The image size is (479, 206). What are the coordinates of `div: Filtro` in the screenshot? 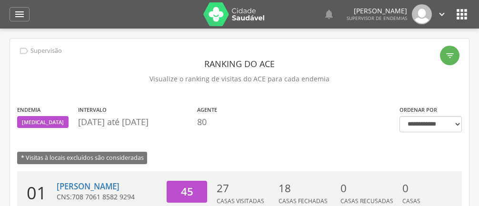 It's located at (450, 55).